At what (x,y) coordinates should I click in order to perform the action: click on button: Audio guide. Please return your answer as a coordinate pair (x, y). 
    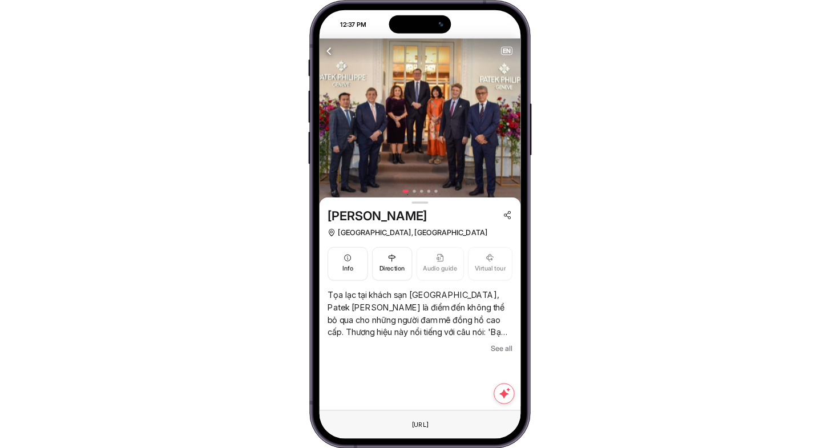
    Looking at the image, I should click on (440, 263).